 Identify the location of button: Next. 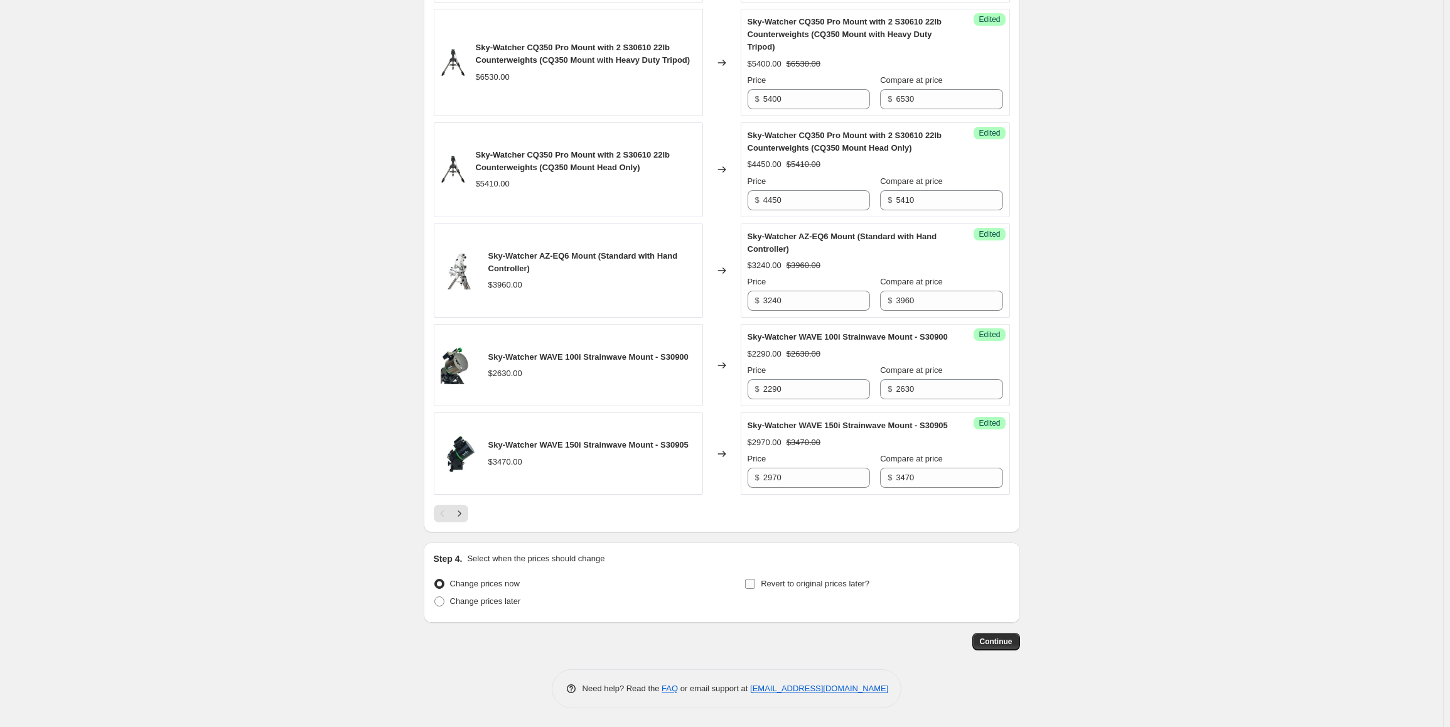
(460, 514).